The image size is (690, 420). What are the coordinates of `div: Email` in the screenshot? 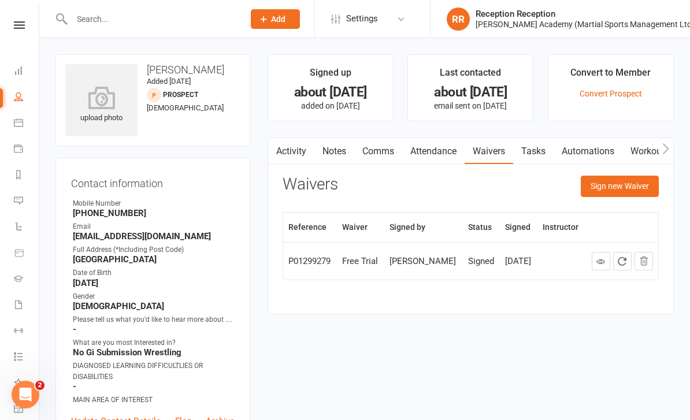 It's located at (154, 226).